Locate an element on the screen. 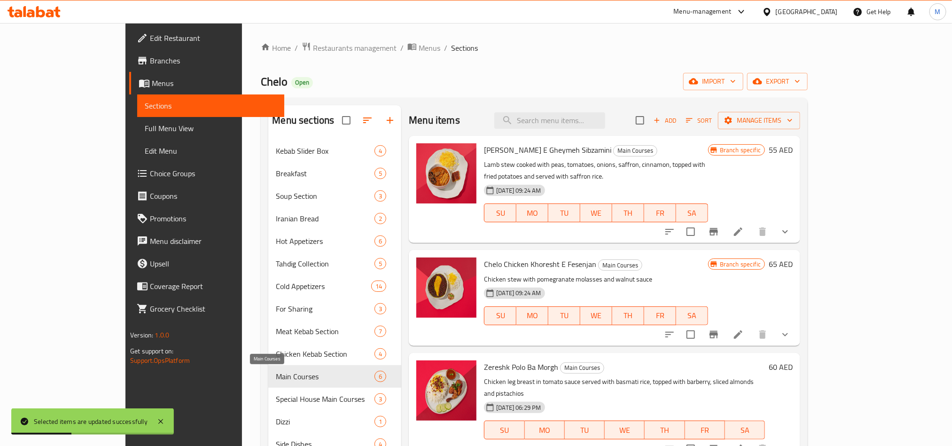  svg: Show Choices is located at coordinates (785, 232).